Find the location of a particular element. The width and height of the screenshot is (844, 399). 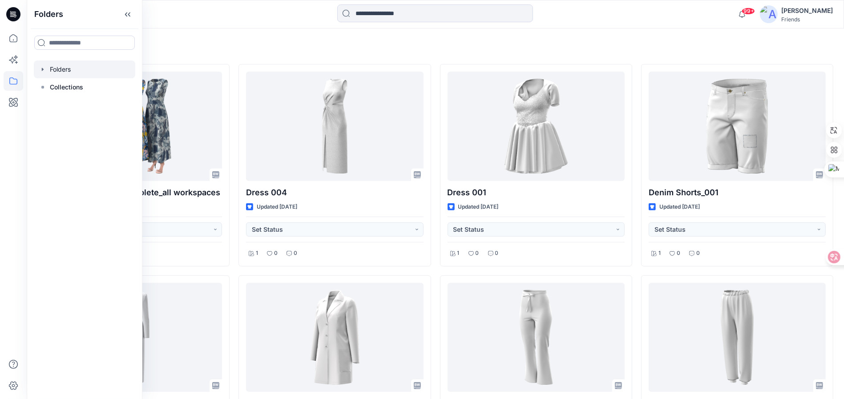

p: Dress 004 is located at coordinates (334, 193).